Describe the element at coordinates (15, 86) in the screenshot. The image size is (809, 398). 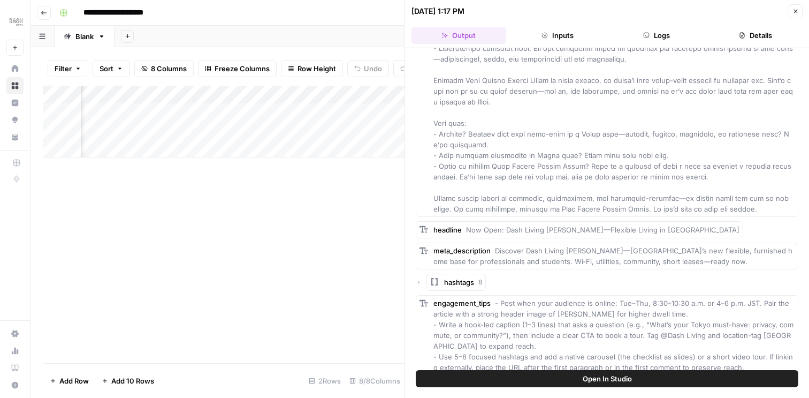
I see `a: Browse` at that location.